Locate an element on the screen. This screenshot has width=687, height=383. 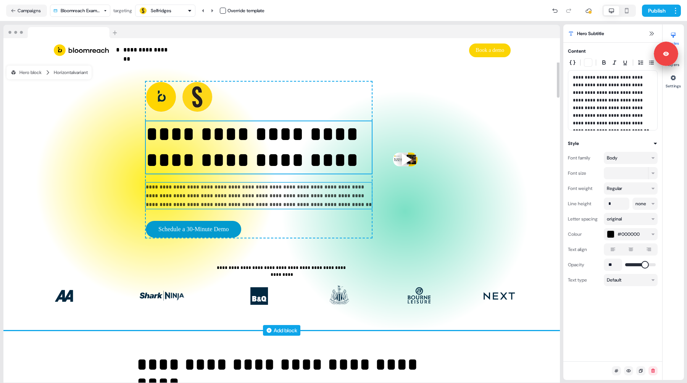
button: Campaigns is located at coordinates (26, 11).